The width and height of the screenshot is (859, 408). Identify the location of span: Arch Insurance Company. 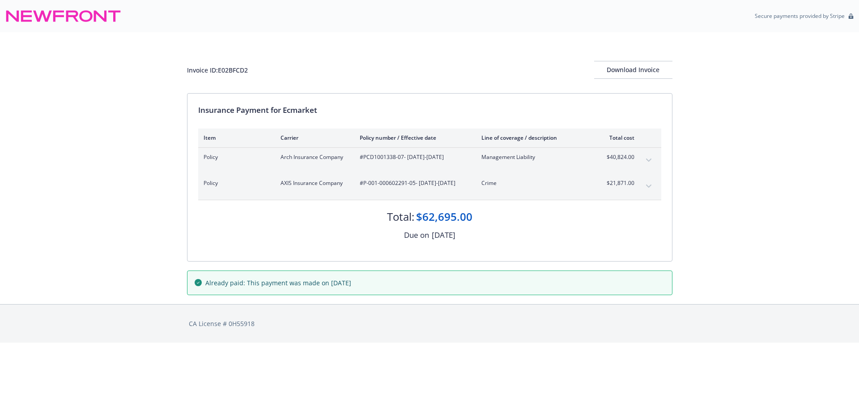
(313, 157).